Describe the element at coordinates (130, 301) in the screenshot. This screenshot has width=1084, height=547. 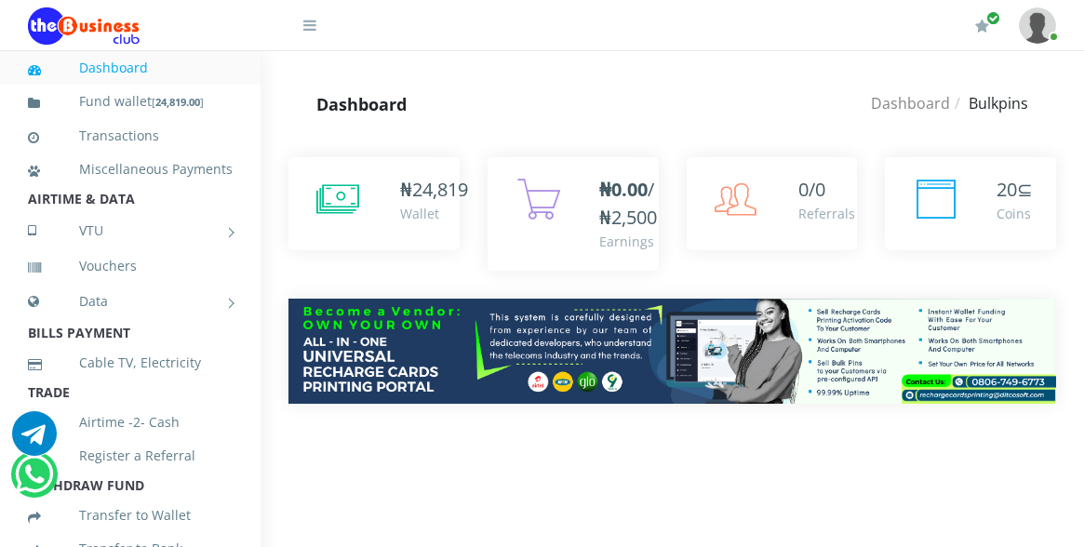
I see `a: Data` at that location.